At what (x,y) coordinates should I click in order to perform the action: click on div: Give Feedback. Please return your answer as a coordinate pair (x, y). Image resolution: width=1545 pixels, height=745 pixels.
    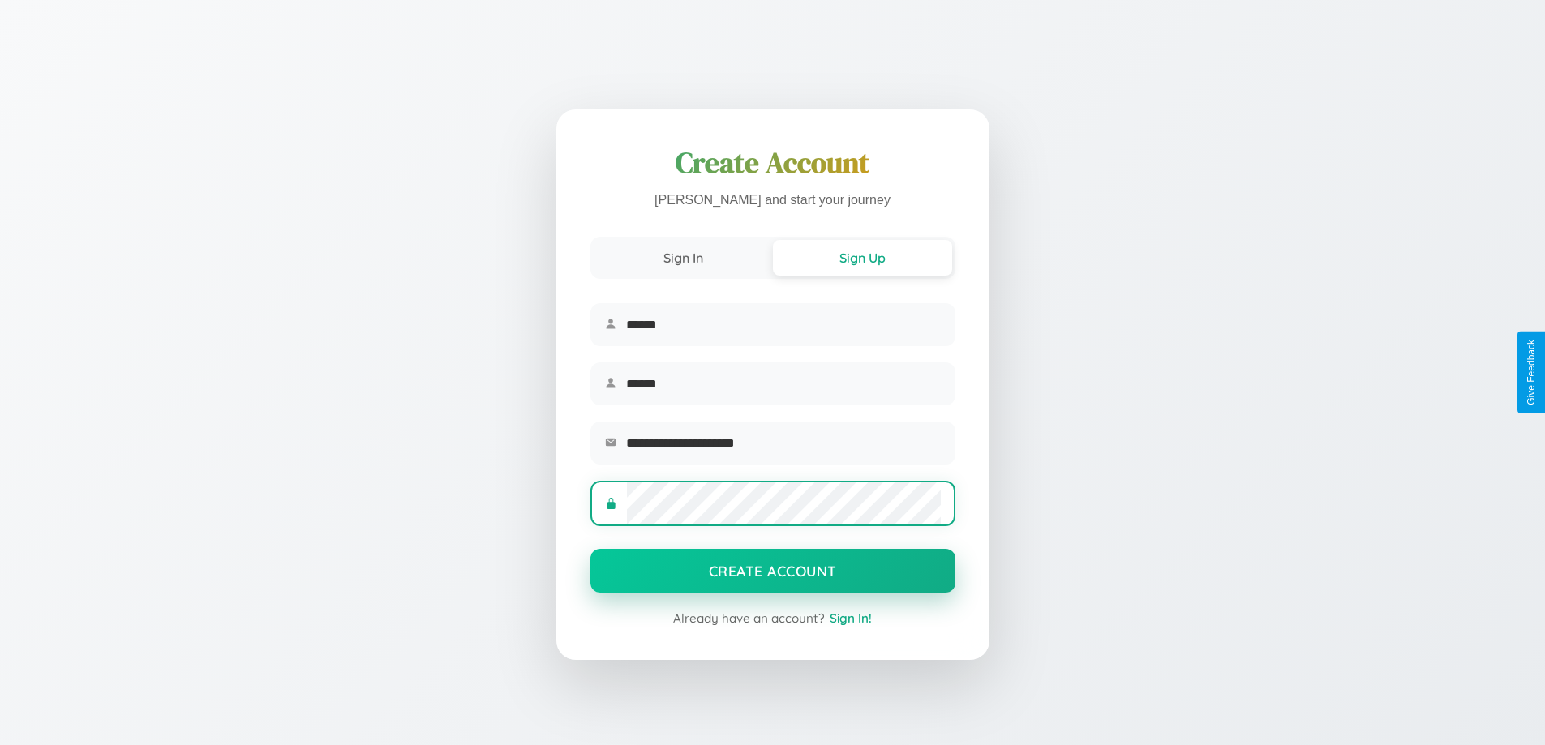
    Looking at the image, I should click on (1531, 372).